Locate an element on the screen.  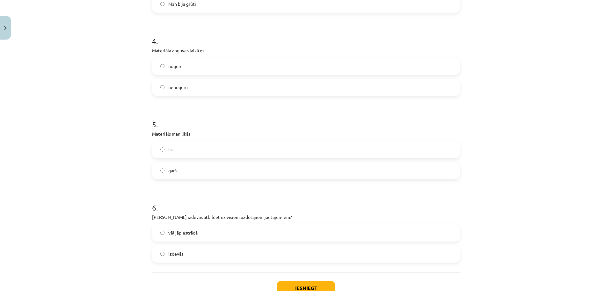
input: nenoguru is located at coordinates (162, 87).